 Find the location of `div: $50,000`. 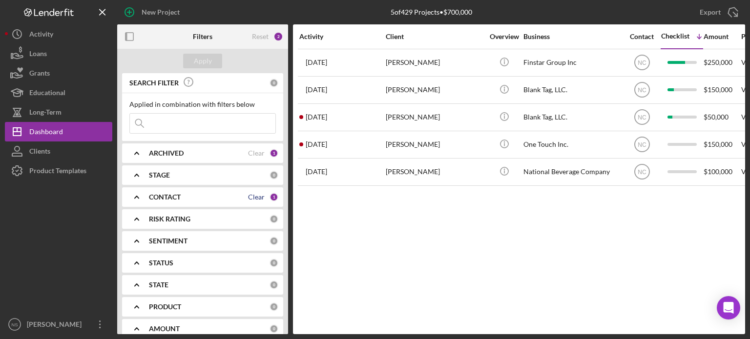

div: $50,000 is located at coordinates (721, 117).